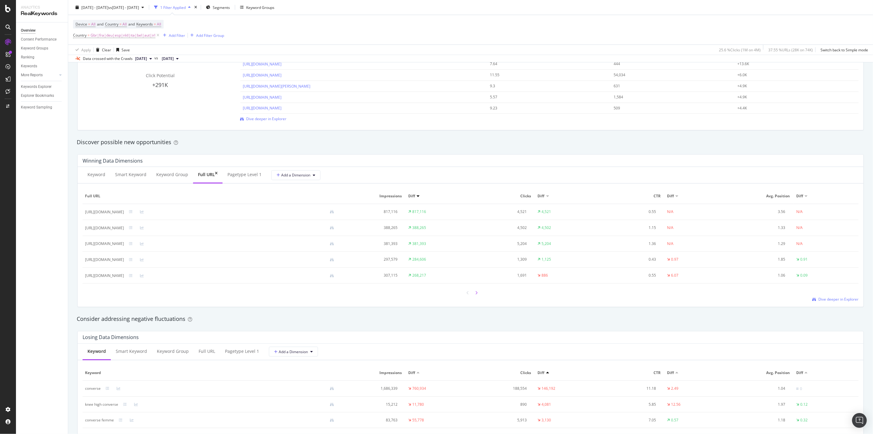 Image resolution: width=873 pixels, height=434 pixels. Describe the element at coordinates (543, 97) in the screenshot. I see `div: 5.57` at that location.